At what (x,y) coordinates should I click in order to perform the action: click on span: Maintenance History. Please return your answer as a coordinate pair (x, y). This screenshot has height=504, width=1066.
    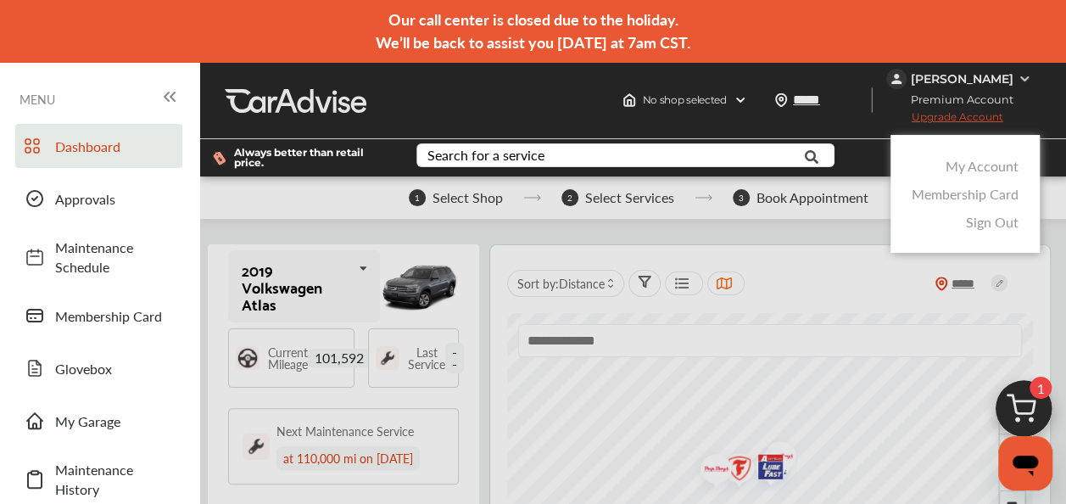
    Looking at the image, I should click on (114, 479).